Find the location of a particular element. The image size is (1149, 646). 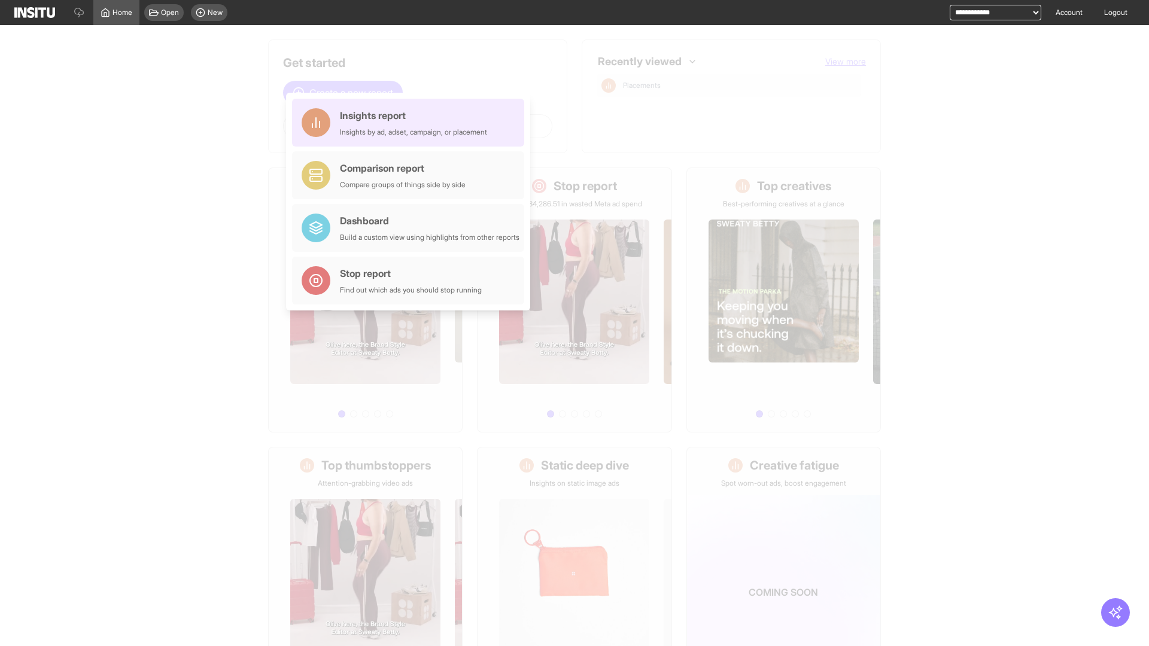

span: Home is located at coordinates (122, 13).